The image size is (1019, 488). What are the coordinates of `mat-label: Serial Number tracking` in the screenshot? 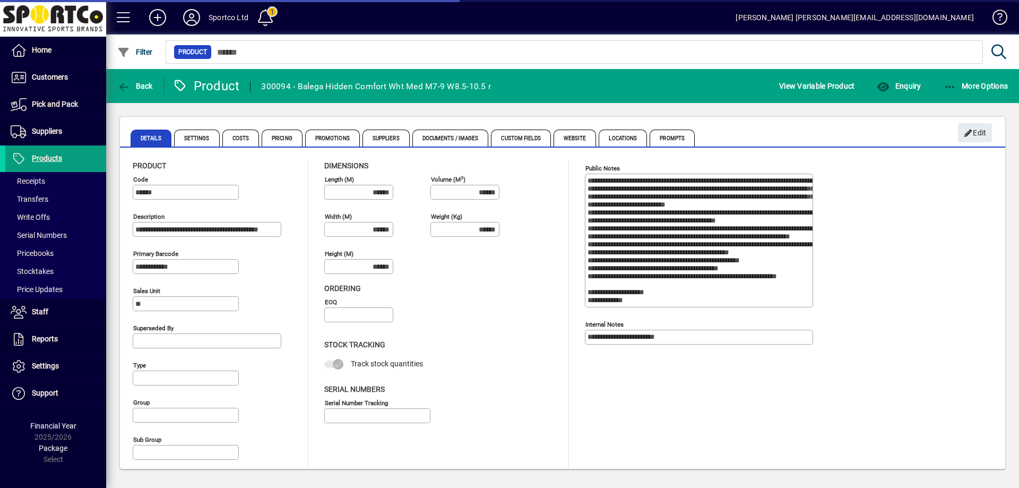 It's located at (356, 402).